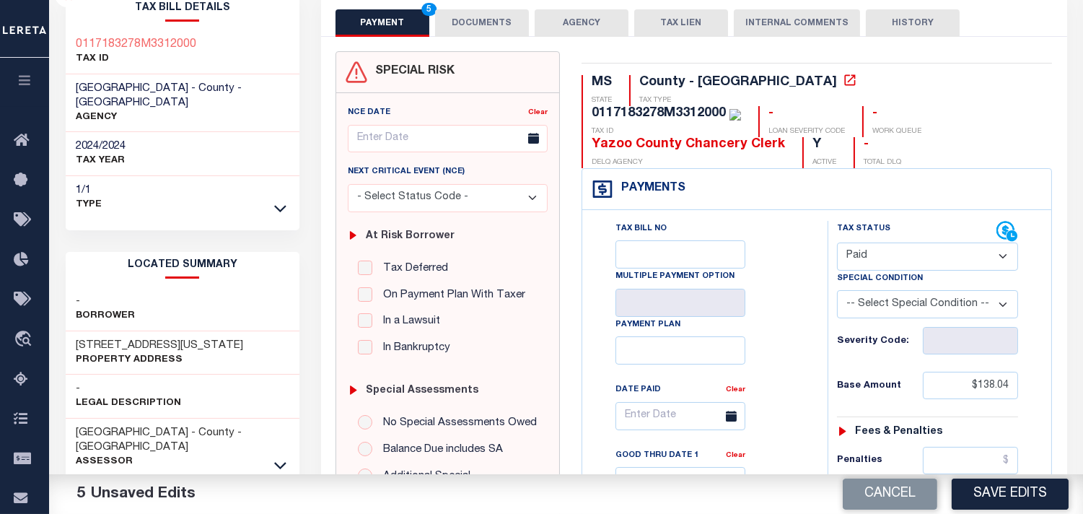 The width and height of the screenshot is (1083, 514). What do you see at coordinates (183, 265) in the screenshot?
I see `h2: LOCATED SUMMARY` at bounding box center [183, 265].